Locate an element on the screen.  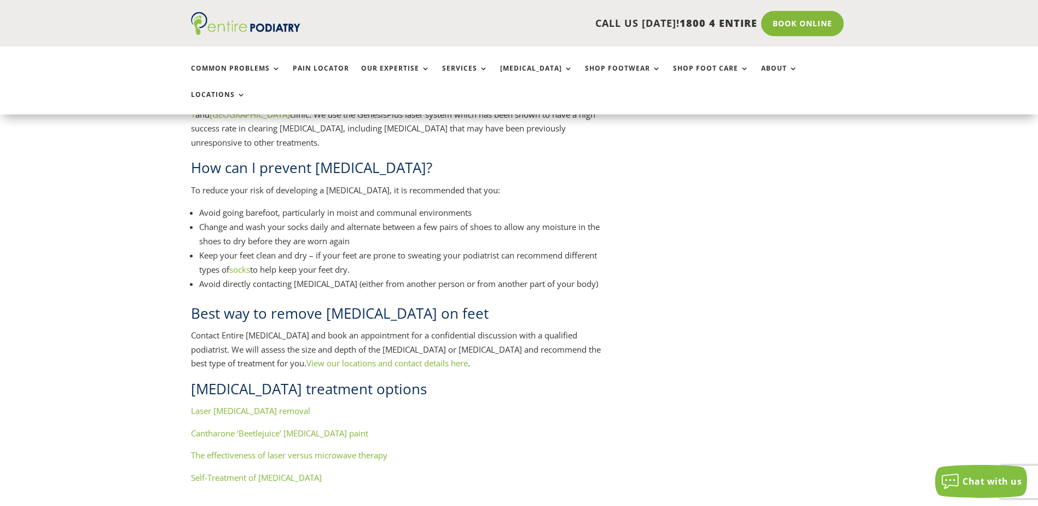
a: Services is located at coordinates (465, 76).